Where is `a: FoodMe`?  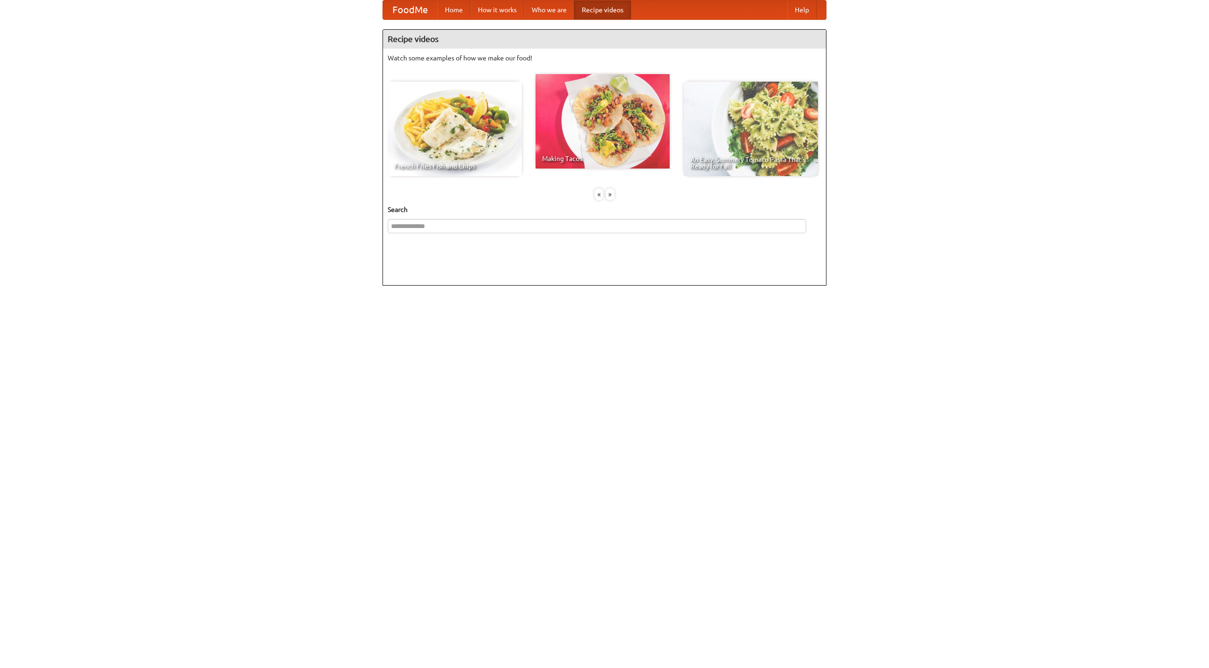 a: FoodMe is located at coordinates (410, 10).